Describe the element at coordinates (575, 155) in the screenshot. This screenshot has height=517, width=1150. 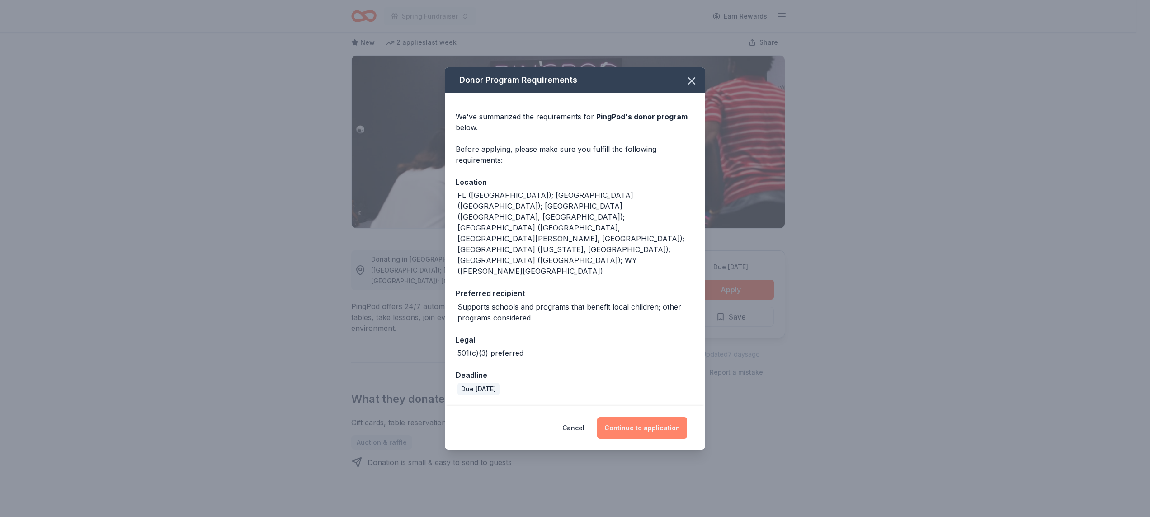
I see `div: Before applying, please make sure you fulfill the following requirements:` at that location.